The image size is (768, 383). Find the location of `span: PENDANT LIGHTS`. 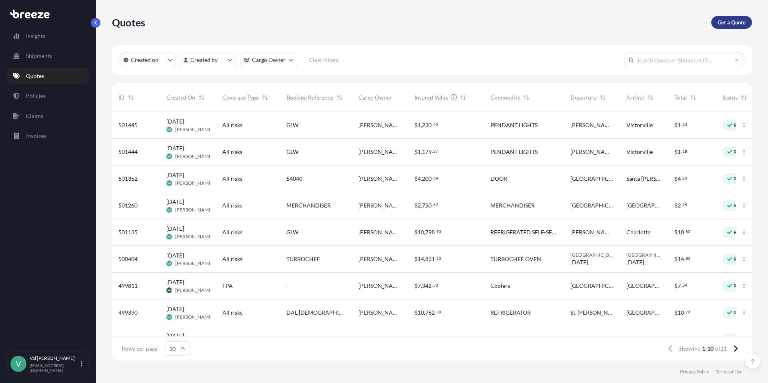

span: PENDANT LIGHTS is located at coordinates (514, 152).